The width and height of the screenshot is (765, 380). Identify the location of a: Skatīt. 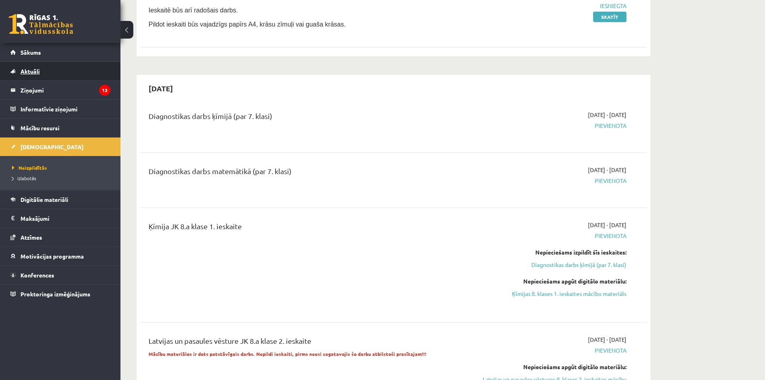
(610, 17).